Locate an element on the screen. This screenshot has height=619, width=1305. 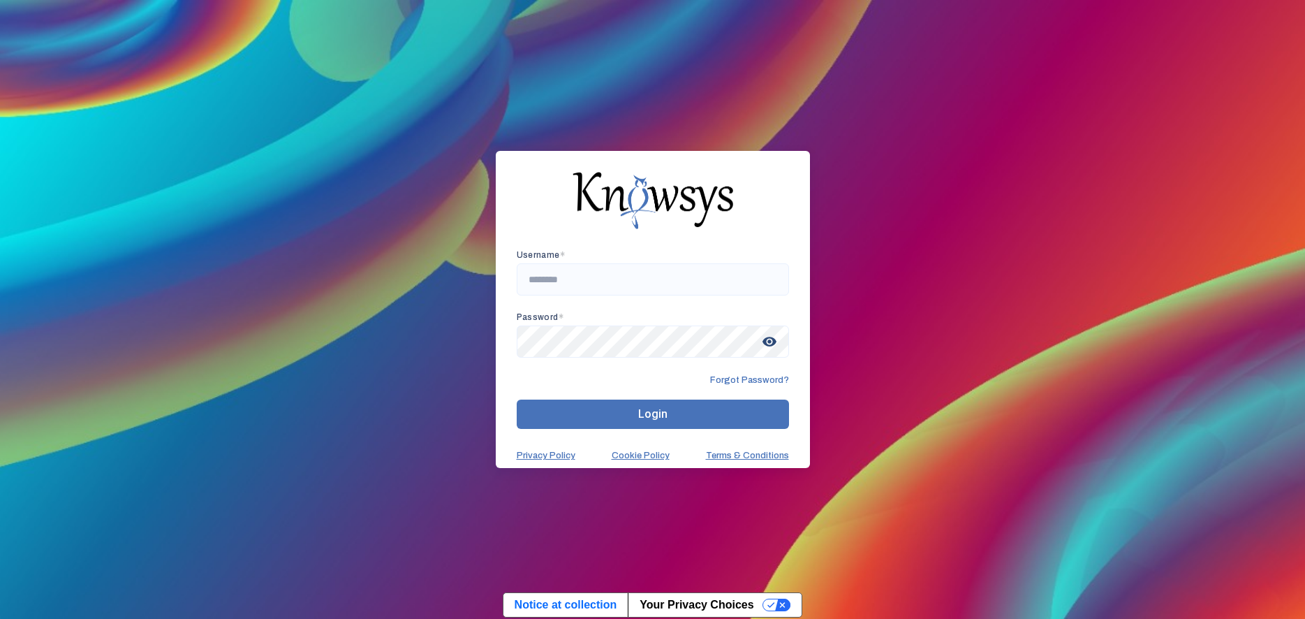
a: Cookie Policy is located at coordinates (641, 455).